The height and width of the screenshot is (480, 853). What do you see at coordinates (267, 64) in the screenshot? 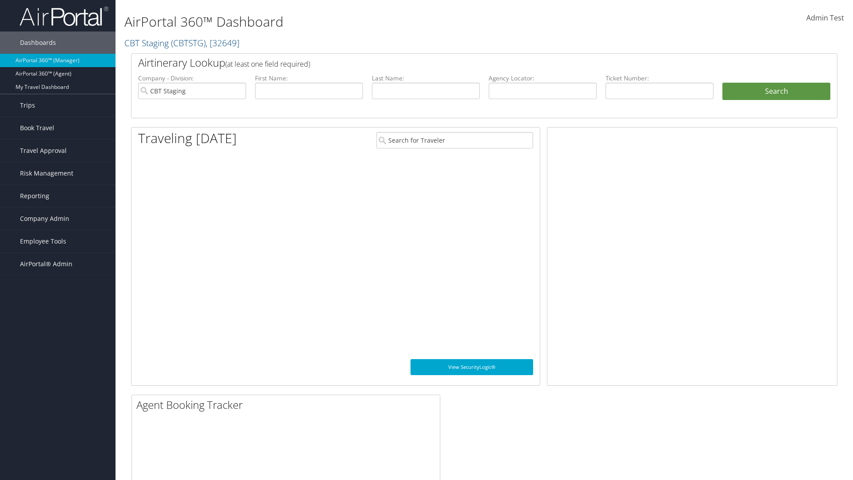
I see `span: (at least one field required)` at bounding box center [267, 64].